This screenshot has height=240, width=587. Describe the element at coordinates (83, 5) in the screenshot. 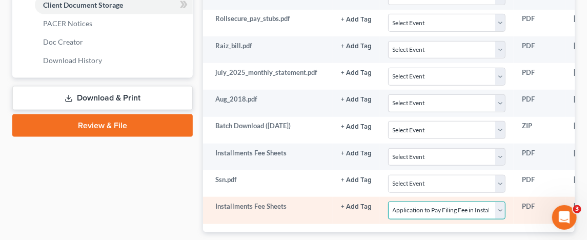

I see `span: Client Document Storage` at that location.